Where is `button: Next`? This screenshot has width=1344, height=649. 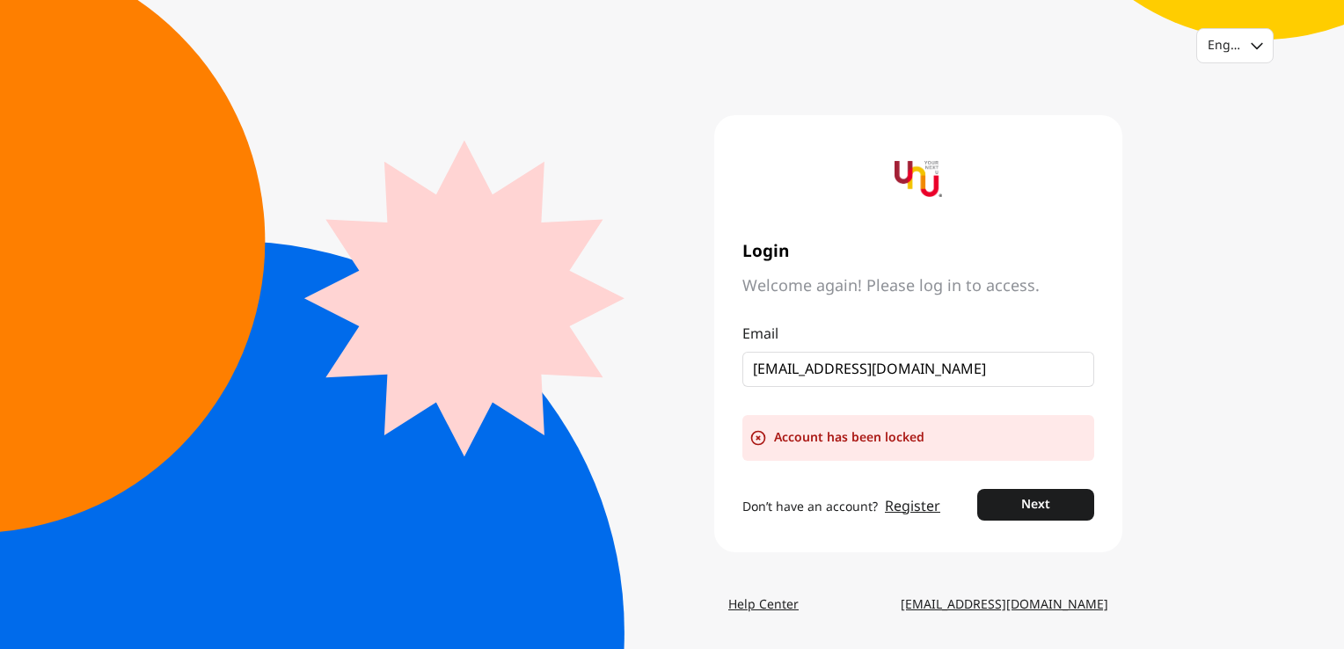
button: Next is located at coordinates (1036, 505).